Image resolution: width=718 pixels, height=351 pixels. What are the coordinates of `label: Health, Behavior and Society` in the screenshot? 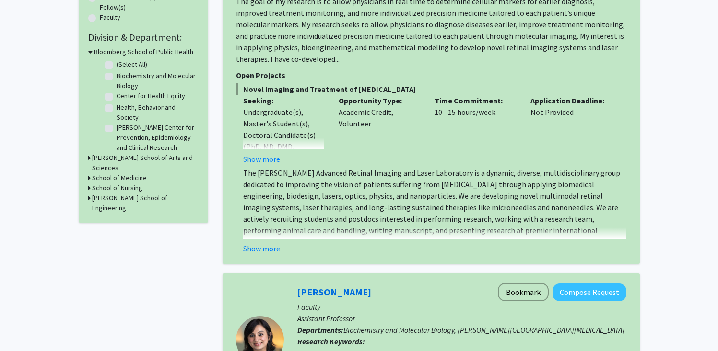 It's located at (156, 113).